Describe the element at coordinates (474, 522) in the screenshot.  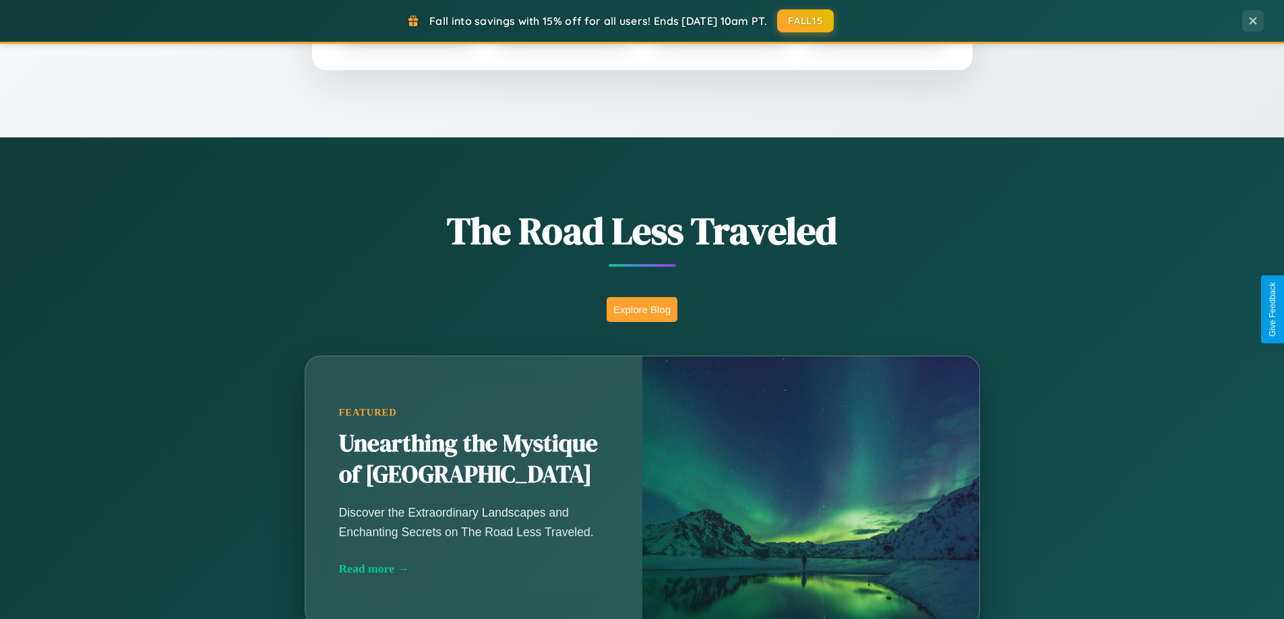
I see `p: Discover the Extraordinary Landscapes and Enchanting Secrets on The Road Less Traveled.` at that location.